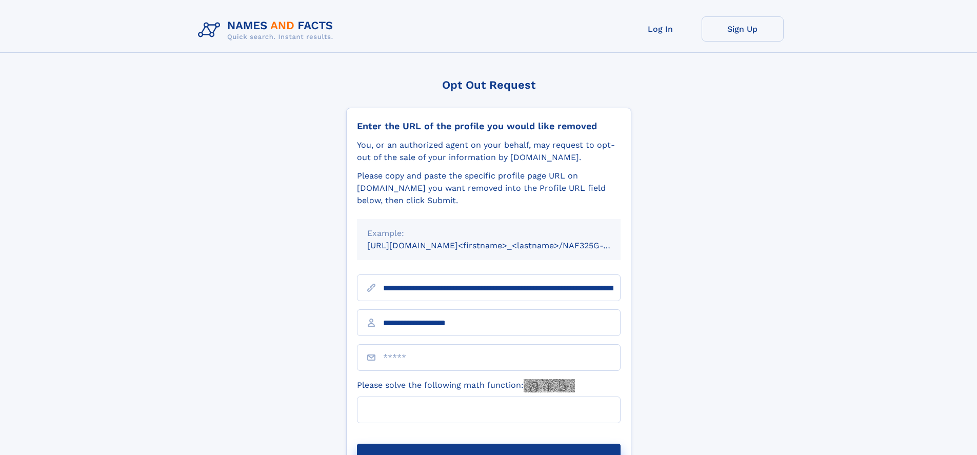 This screenshot has height=455, width=977. What do you see at coordinates (268, 30) in the screenshot?
I see `img: Logo Names and Facts` at bounding box center [268, 30].